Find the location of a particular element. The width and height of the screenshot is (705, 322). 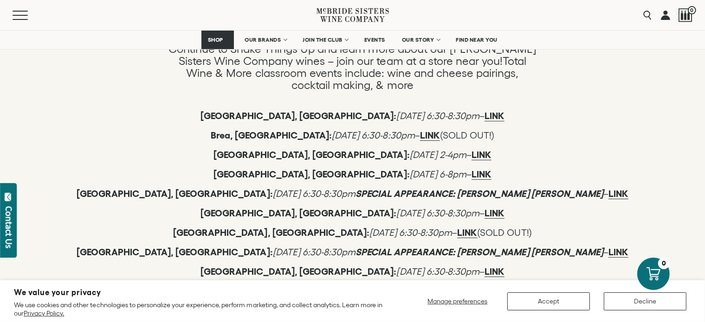

a: Privacy Policy. is located at coordinates (44, 314).